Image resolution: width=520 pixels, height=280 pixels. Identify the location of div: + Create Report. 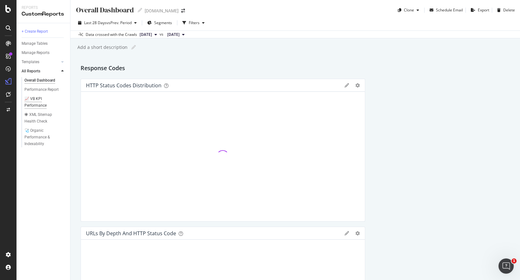
(35, 31).